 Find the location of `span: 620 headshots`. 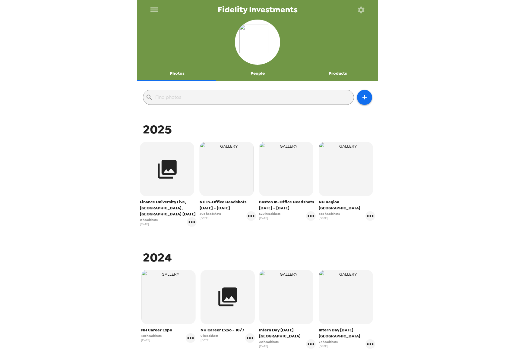

span: 620 headshots is located at coordinates (269, 214).